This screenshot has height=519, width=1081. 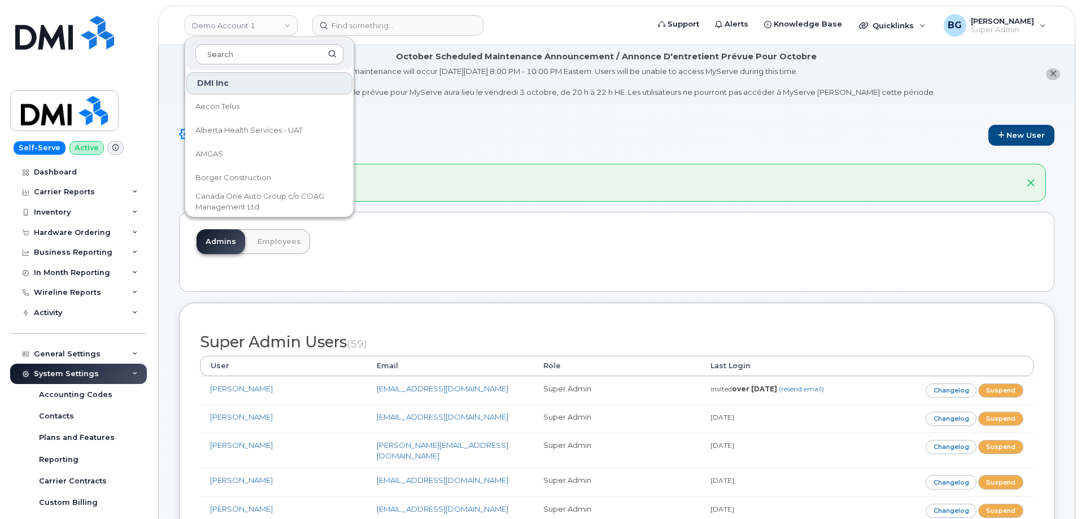 I want to click on th: Email, so click(x=450, y=366).